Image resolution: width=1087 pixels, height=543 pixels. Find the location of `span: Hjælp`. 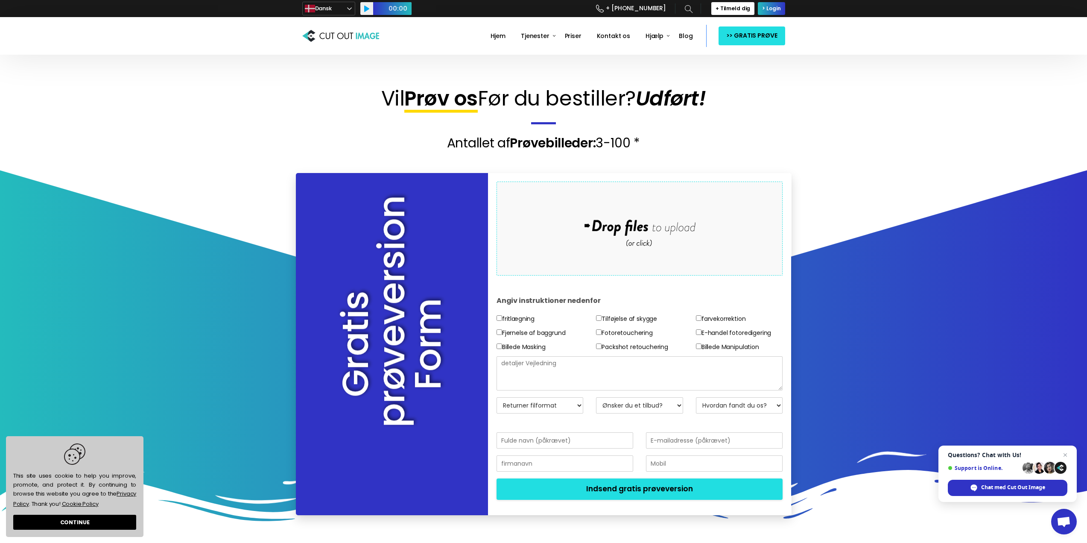

span: Hjælp is located at coordinates (654, 36).